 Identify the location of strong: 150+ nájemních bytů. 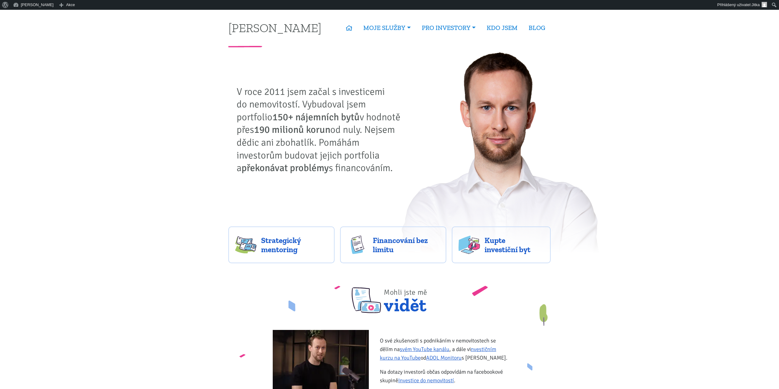
(316, 117).